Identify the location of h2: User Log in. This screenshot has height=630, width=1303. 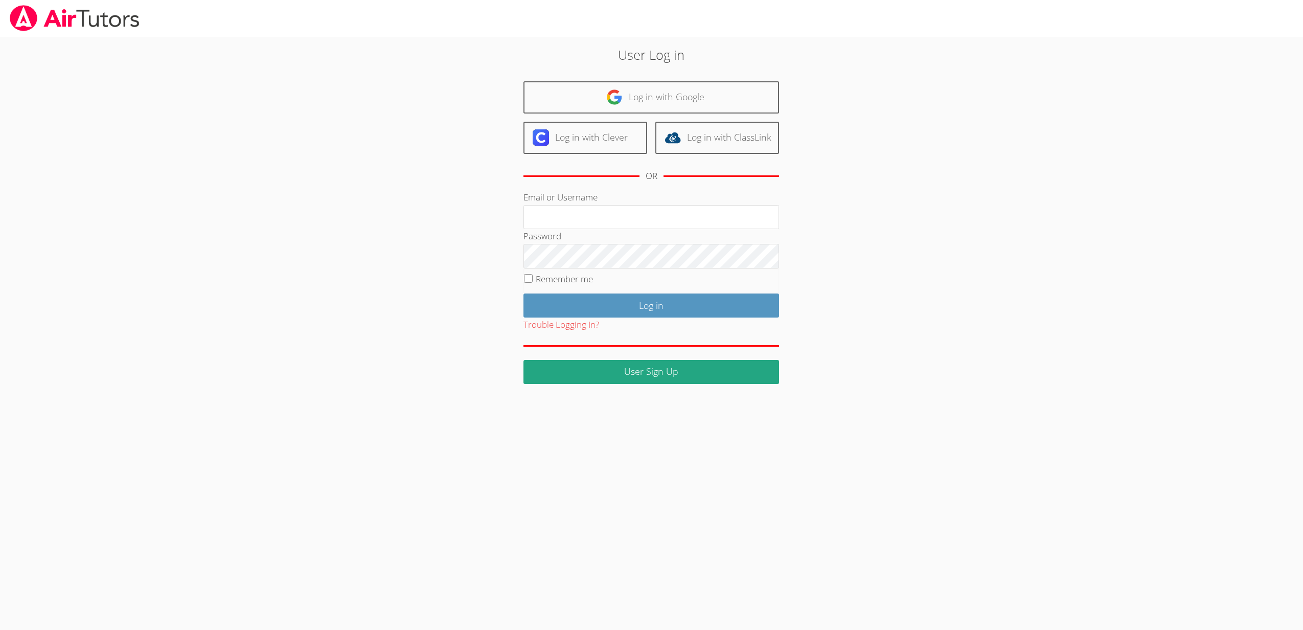
(651, 55).